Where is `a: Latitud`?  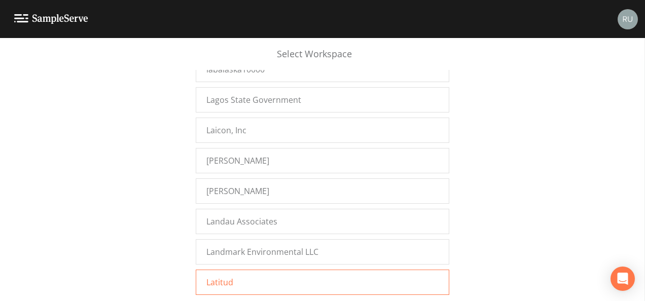
a: Latitud is located at coordinates (322, 282).